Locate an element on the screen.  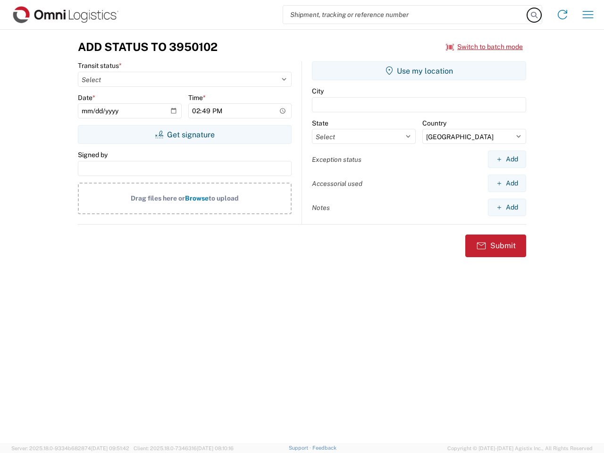
label: Transit status is located at coordinates (100, 66).